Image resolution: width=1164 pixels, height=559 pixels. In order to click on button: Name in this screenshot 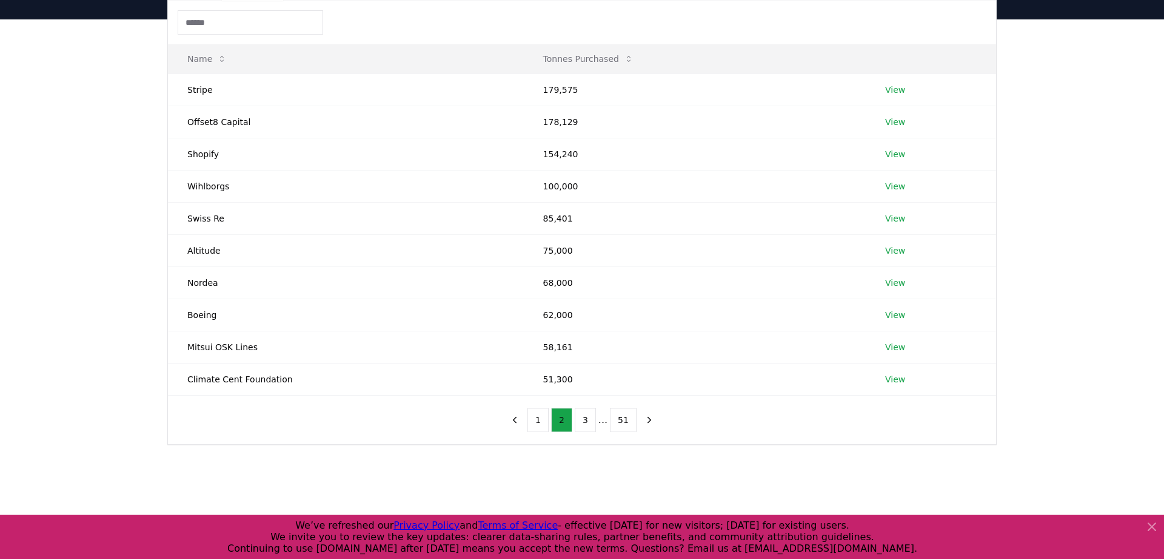, I will do `click(207, 59)`.